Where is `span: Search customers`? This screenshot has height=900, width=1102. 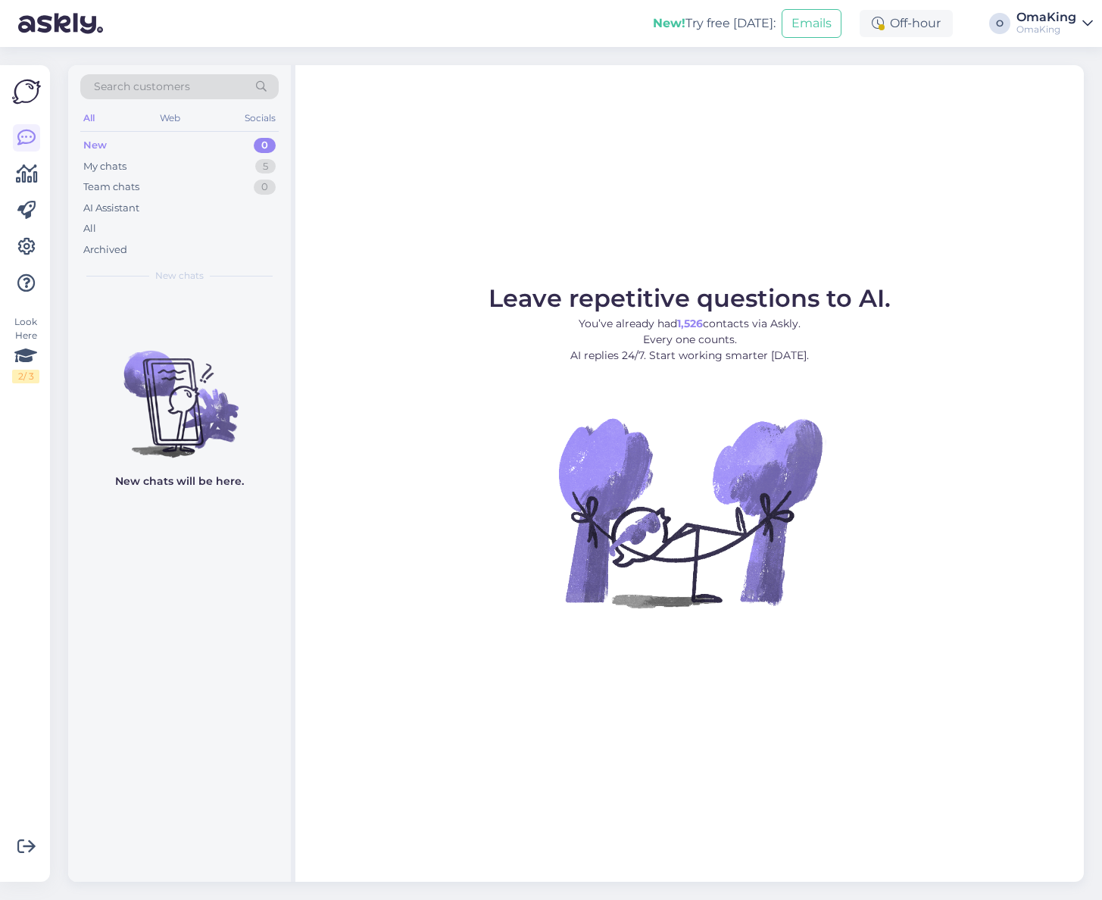 span: Search customers is located at coordinates (142, 86).